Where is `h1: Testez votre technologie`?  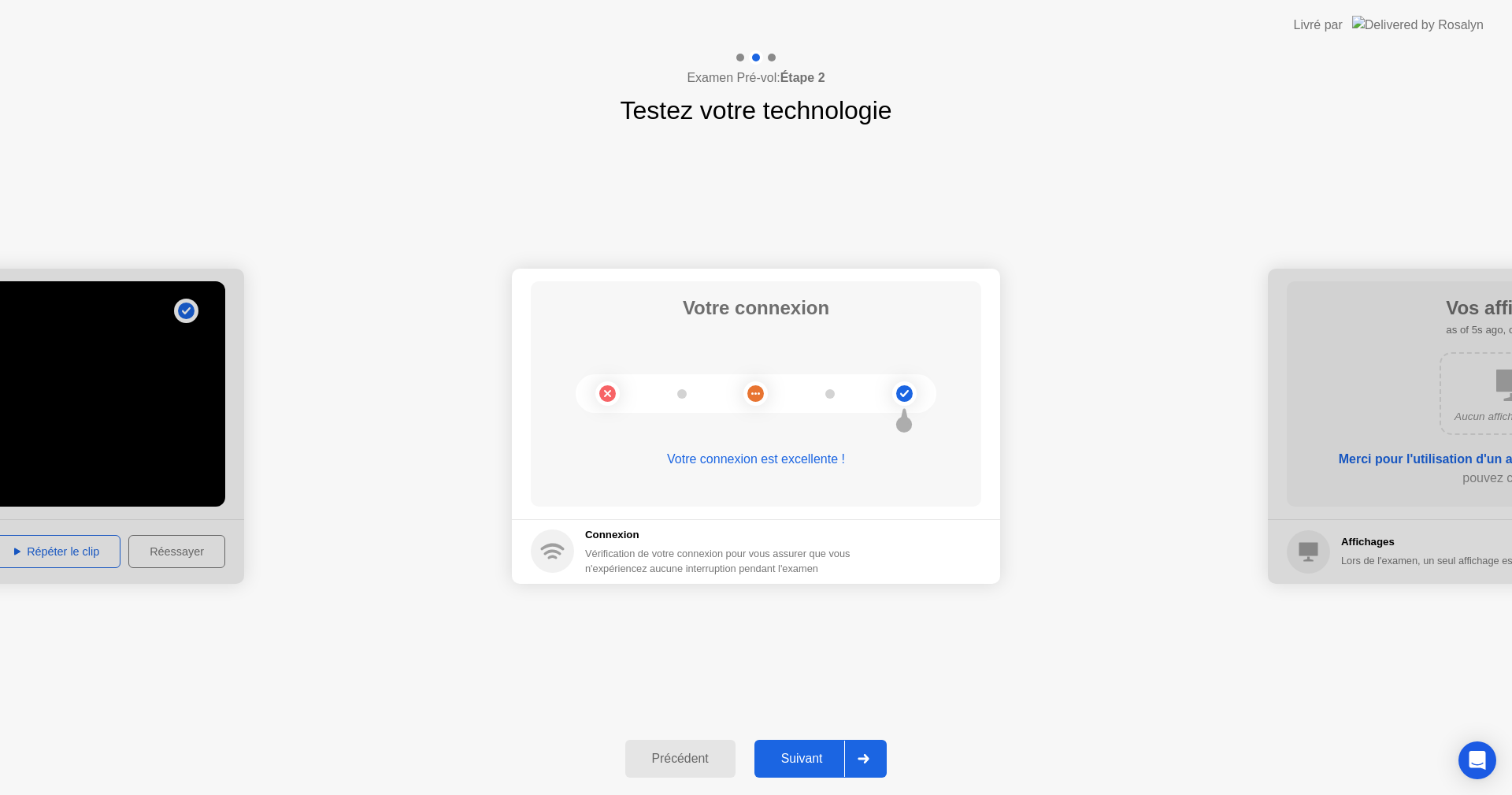 h1: Testez votre technologie is located at coordinates (756, 110).